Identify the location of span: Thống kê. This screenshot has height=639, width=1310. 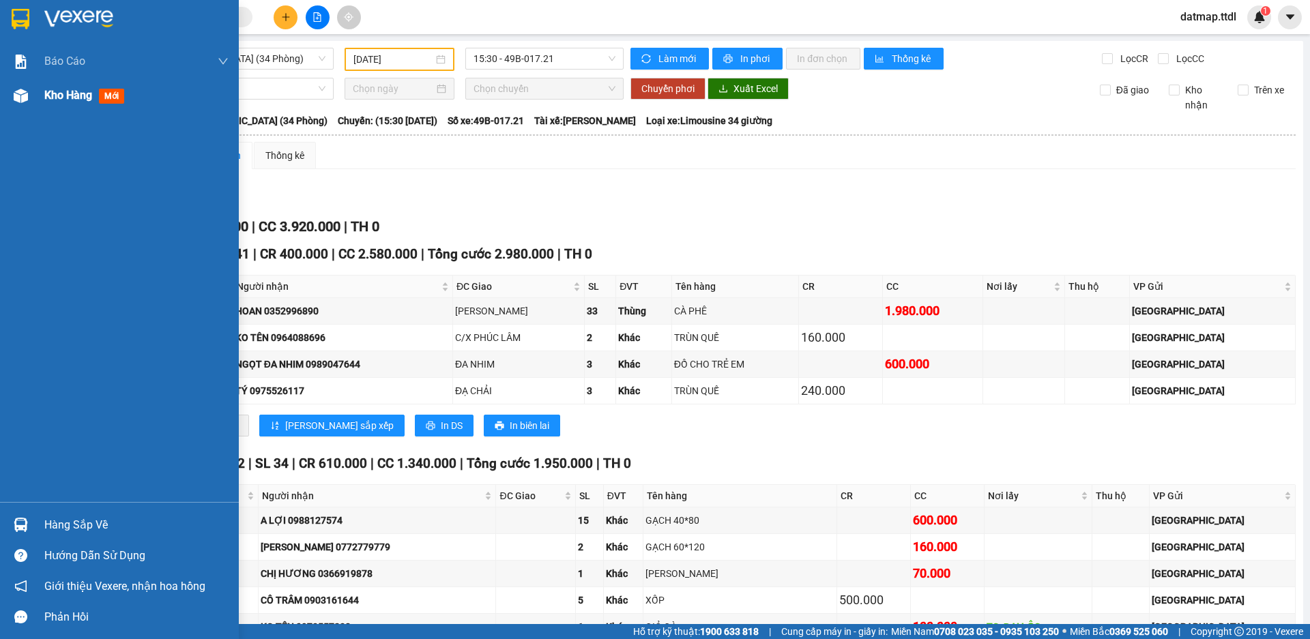
(912, 59).